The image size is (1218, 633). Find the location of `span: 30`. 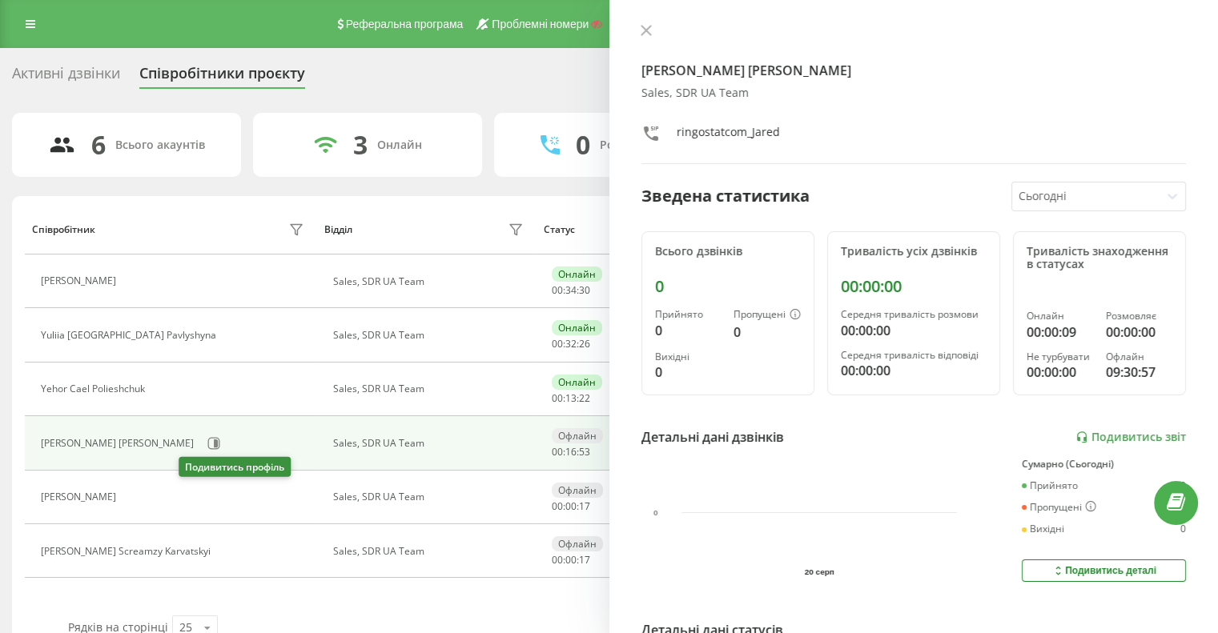

span: 30 is located at coordinates (584, 290).